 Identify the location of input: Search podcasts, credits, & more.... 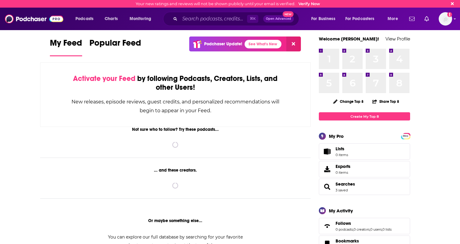
(213, 19).